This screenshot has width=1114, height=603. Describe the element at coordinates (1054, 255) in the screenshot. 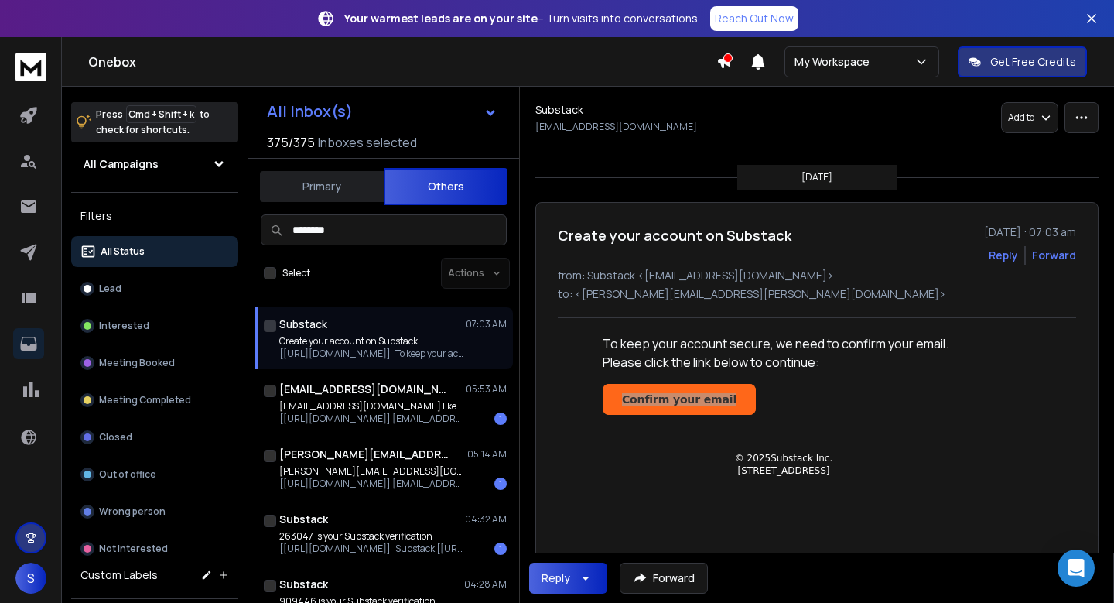

I see `div: Forward` at that location.